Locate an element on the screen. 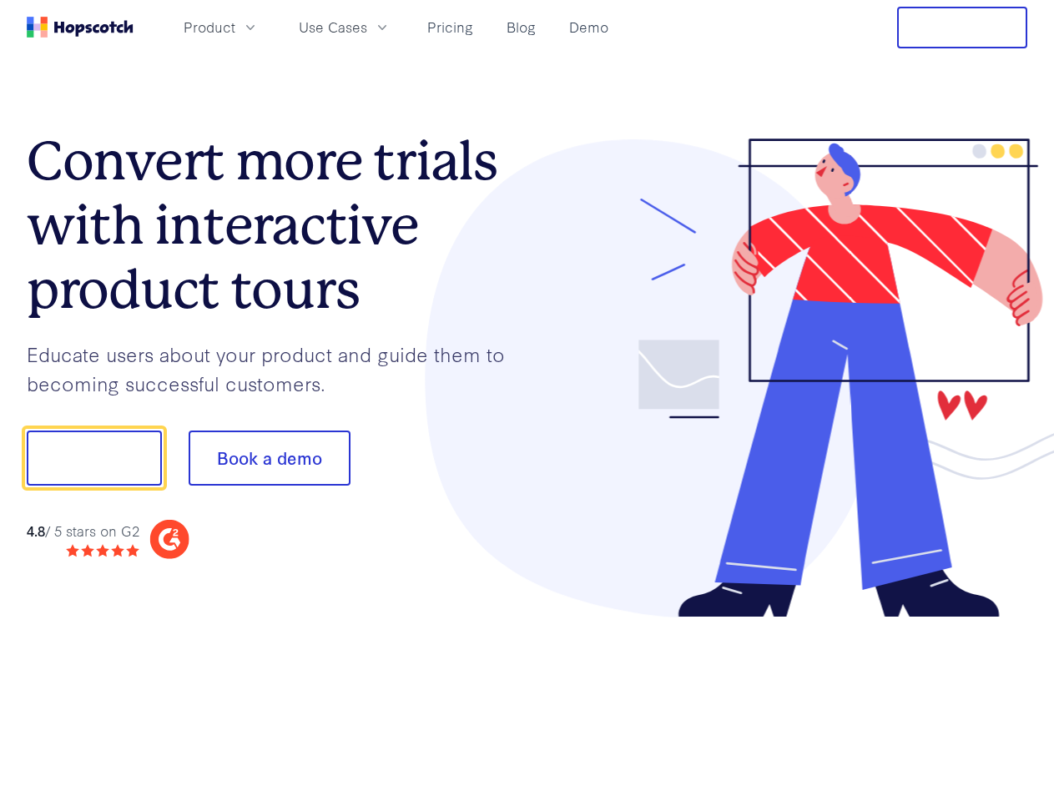 This screenshot has height=801, width=1054. span: Product is located at coordinates (209, 27).